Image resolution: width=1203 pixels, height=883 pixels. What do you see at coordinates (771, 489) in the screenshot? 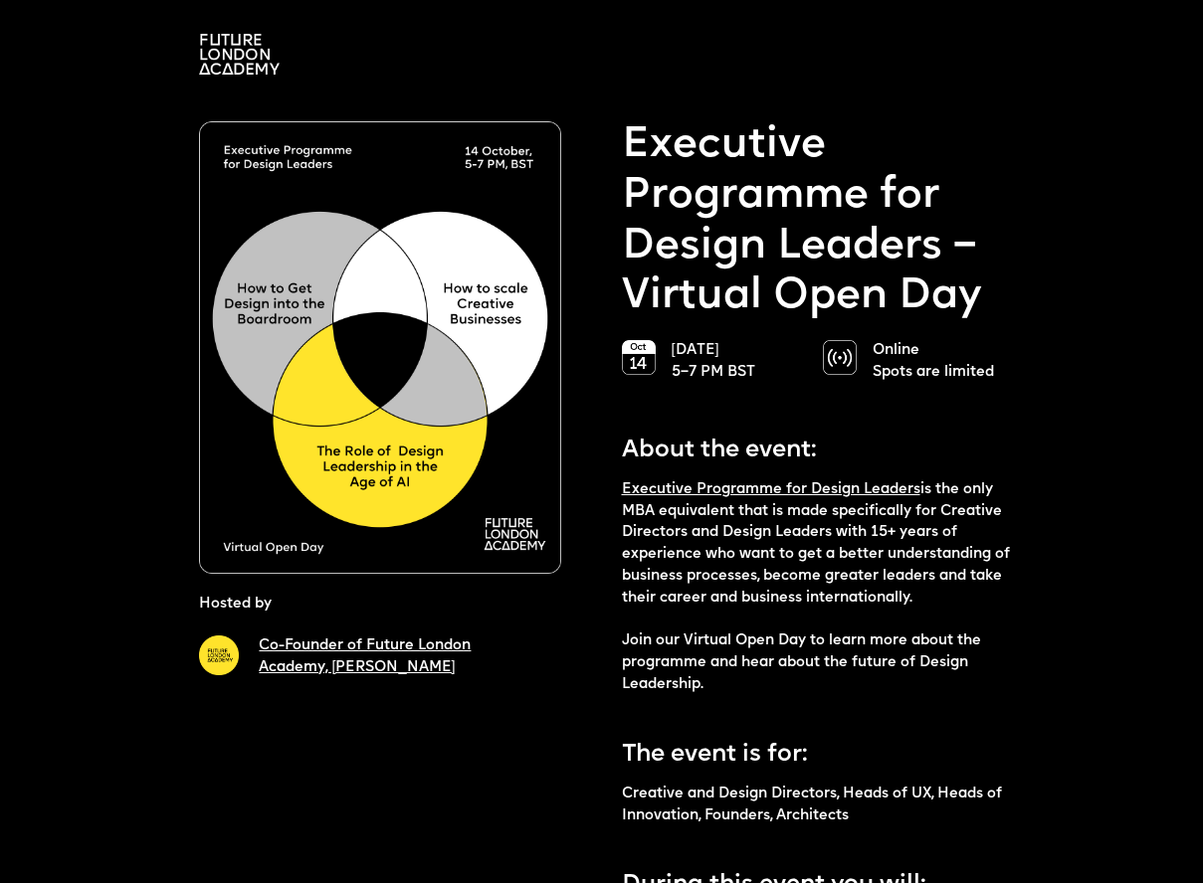
I see `a: Executive Programme for Design Leaders` at bounding box center [771, 489].